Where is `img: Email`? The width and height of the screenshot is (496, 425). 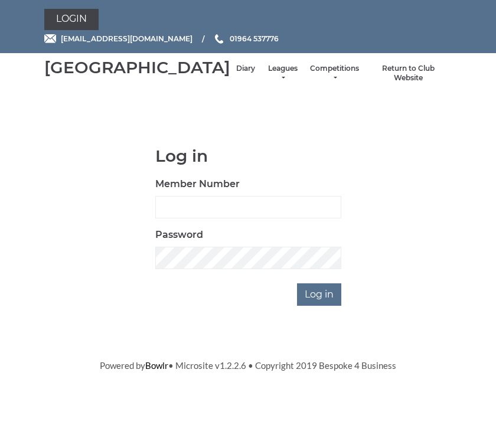
img: Email is located at coordinates (50, 38).